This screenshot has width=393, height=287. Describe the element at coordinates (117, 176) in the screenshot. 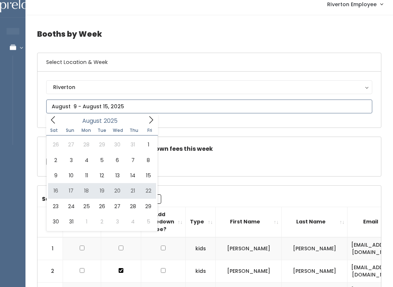

I see `span: August 13, 2025` at that location.